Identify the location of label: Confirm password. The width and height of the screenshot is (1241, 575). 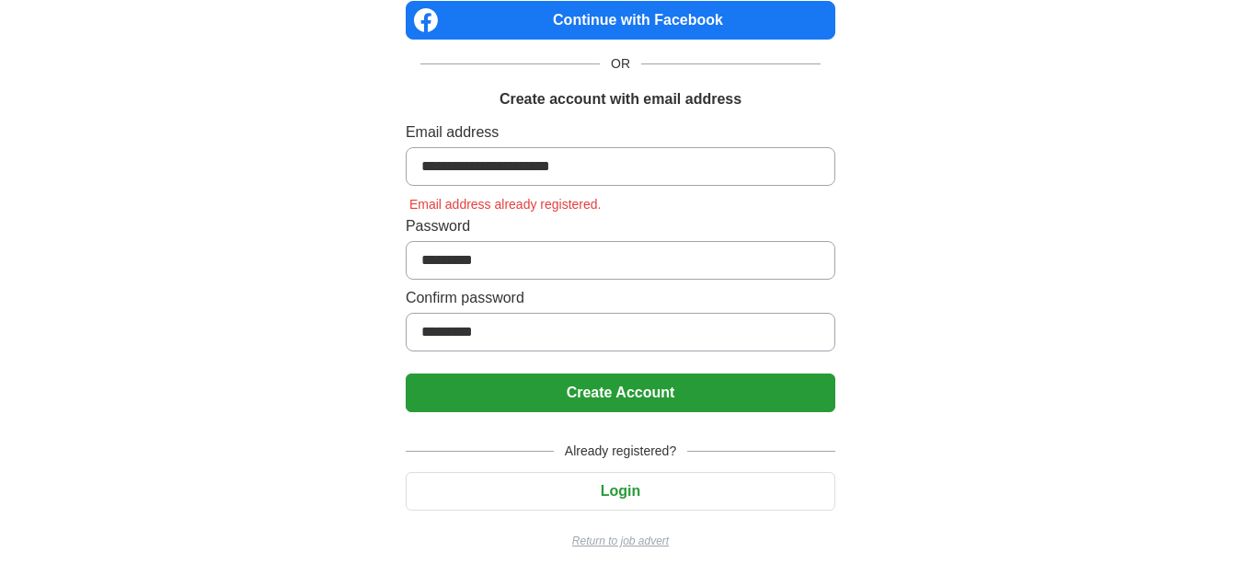
(620, 298).